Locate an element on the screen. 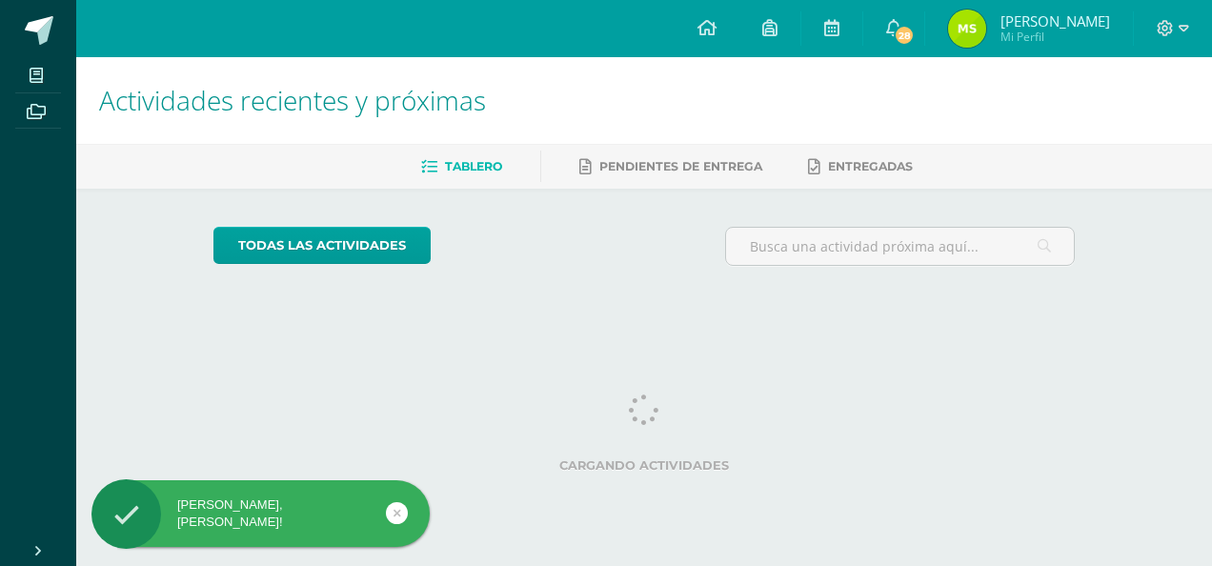 Image resolution: width=1212 pixels, height=566 pixels. input: Busca una actividad próxima aquí... is located at coordinates (901, 246).